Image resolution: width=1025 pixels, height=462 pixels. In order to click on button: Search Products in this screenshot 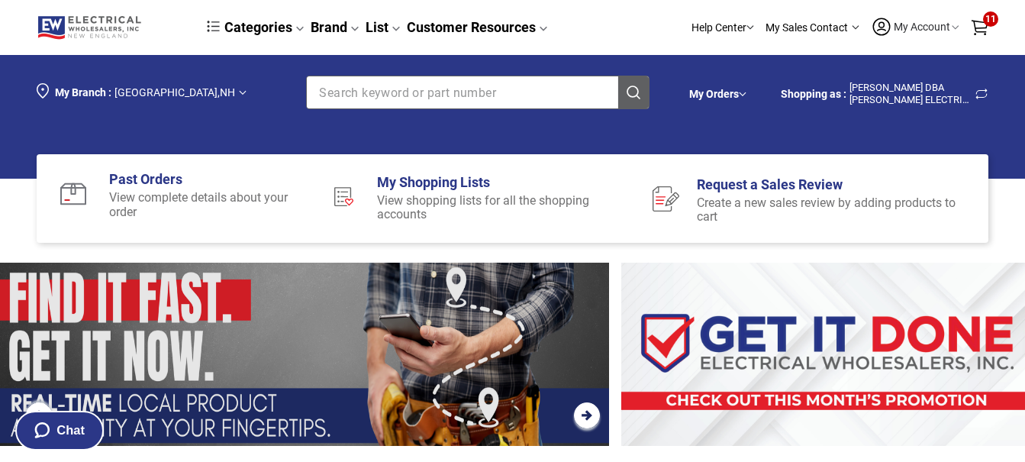, I will do `click(633, 92)`.